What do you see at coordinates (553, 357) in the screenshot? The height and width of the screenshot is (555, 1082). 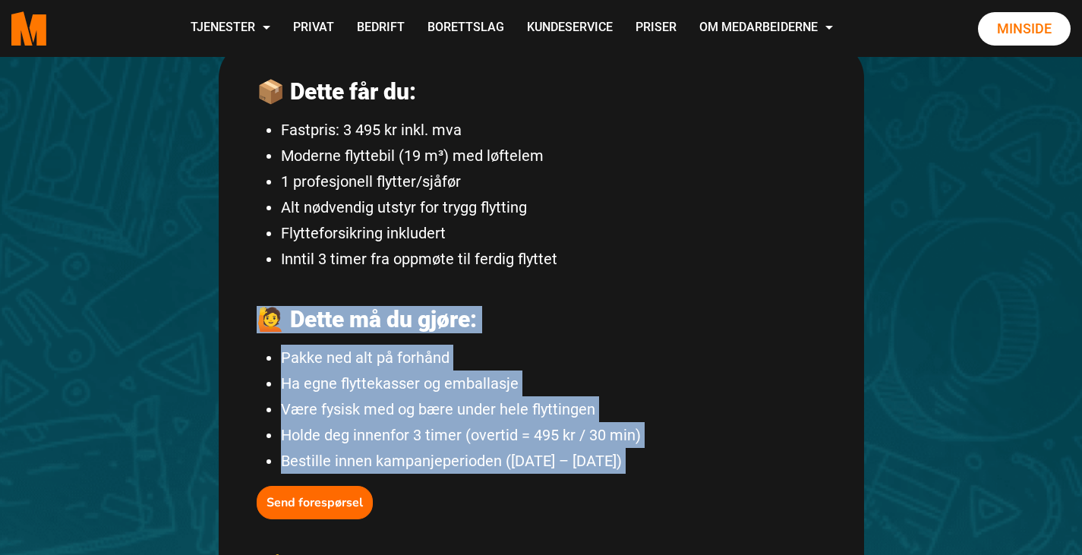 I see `li: Pakke ned alt på forhånd` at bounding box center [553, 357].